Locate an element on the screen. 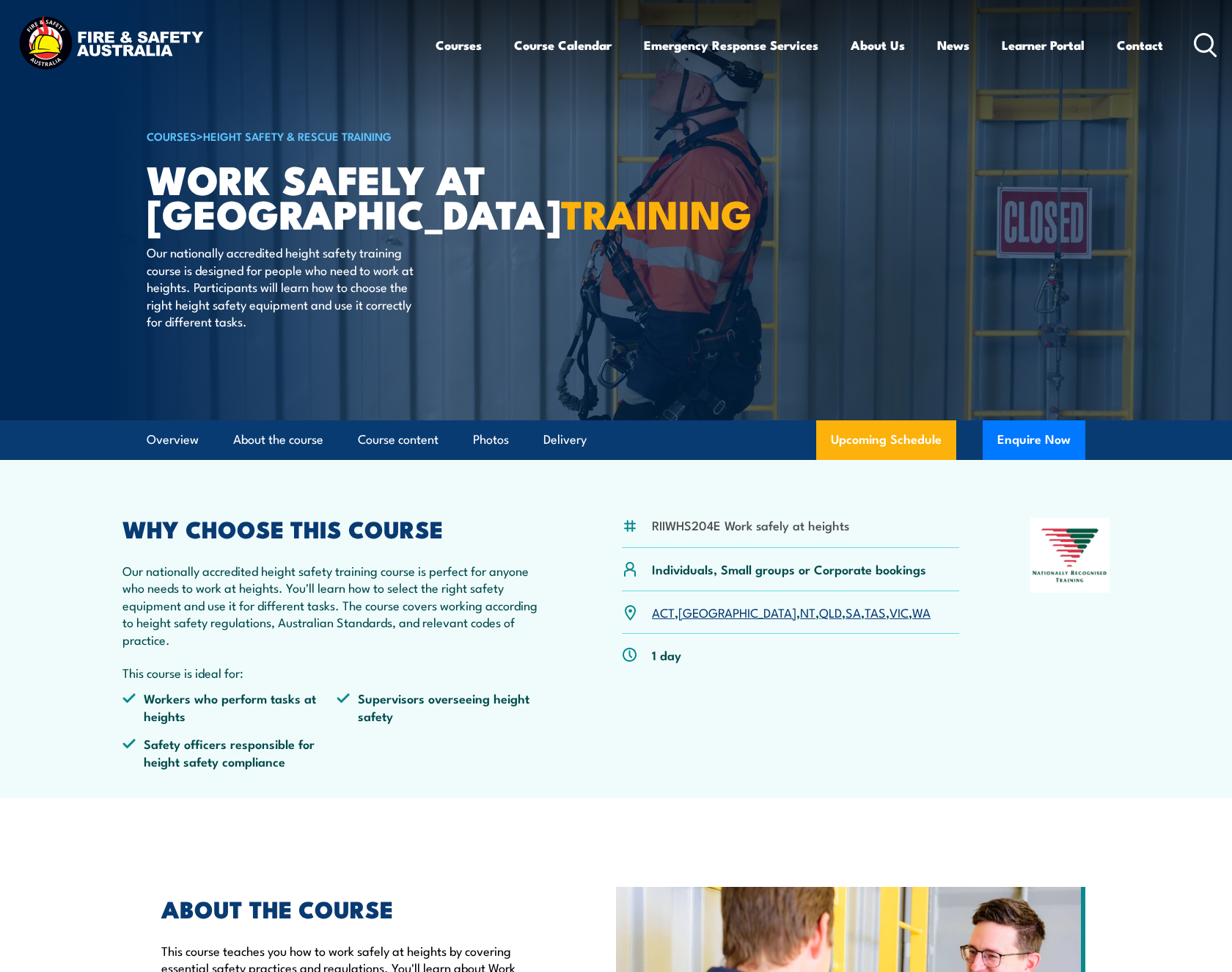 Image resolution: width=1232 pixels, height=972 pixels. a: Course content is located at coordinates (398, 440).